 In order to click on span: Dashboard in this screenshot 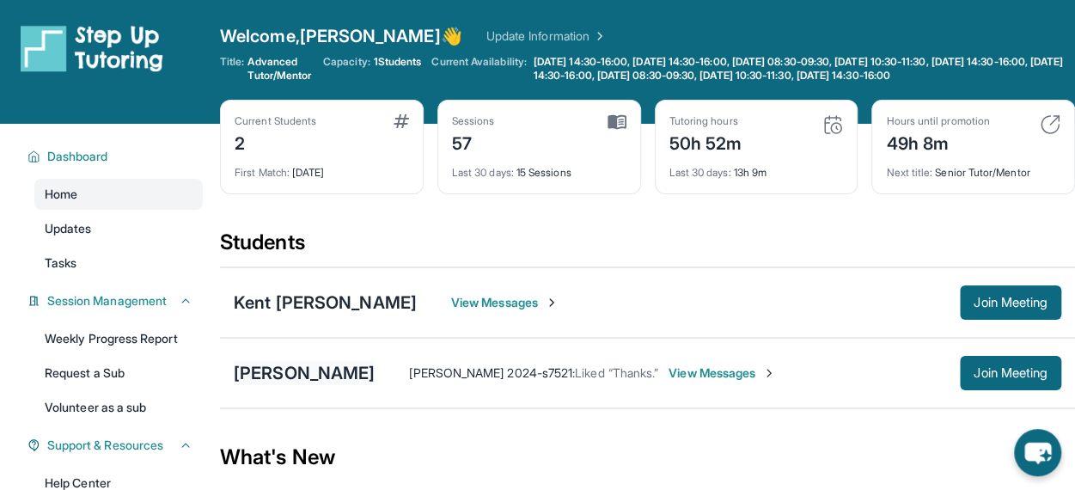, I will do `click(77, 156)`.